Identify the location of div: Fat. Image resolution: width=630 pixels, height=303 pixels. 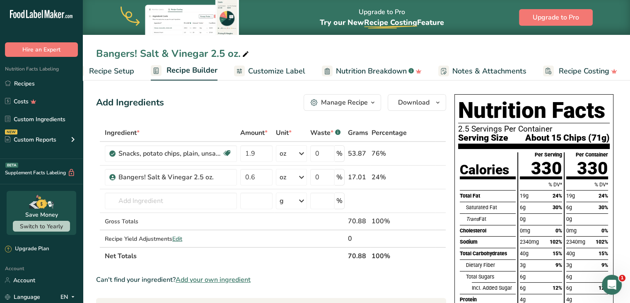
(491, 219).